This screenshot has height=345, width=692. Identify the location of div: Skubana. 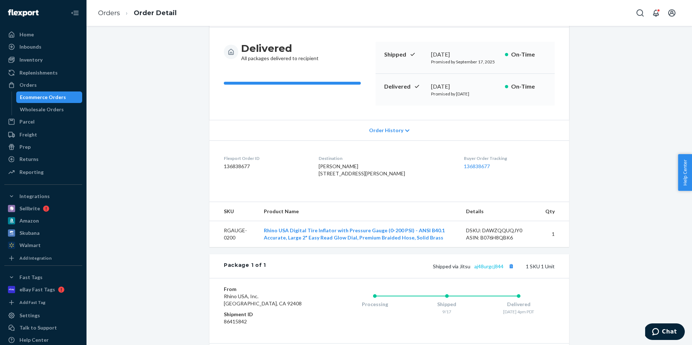
(30, 233).